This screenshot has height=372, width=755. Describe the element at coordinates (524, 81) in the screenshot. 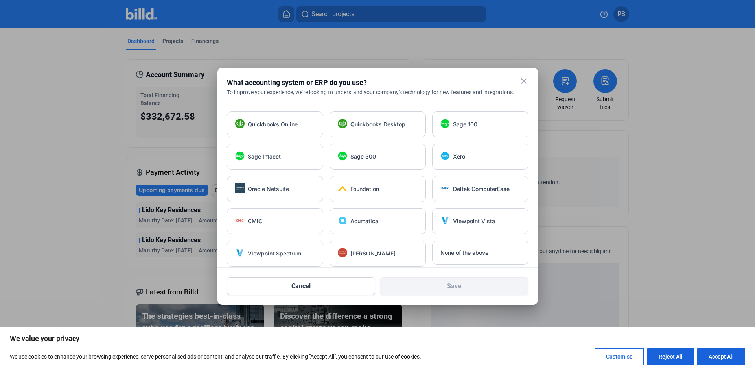

I see `mat-icon: close` at that location.